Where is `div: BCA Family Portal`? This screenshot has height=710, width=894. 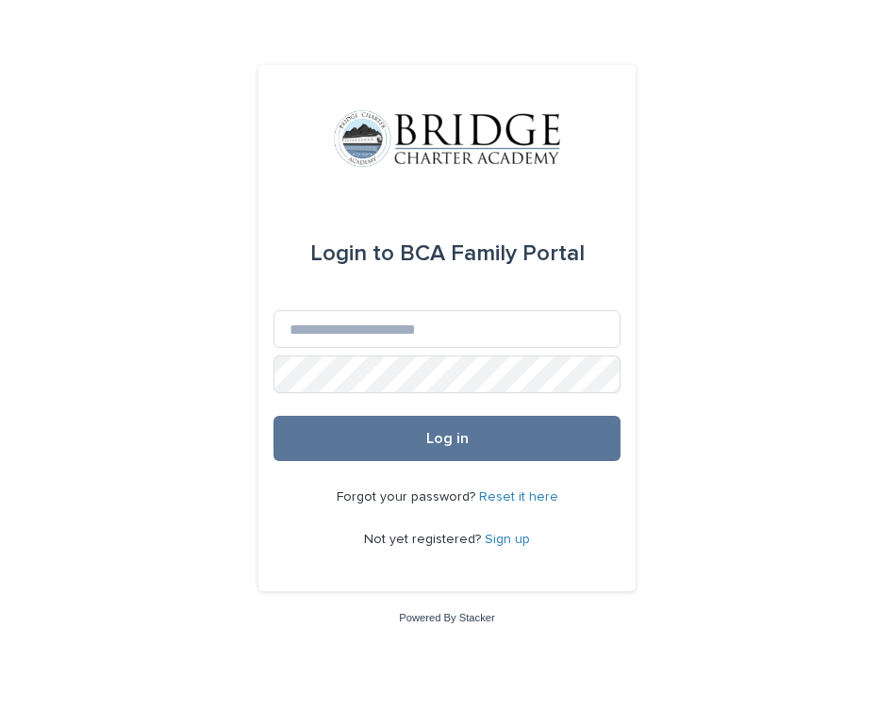 div: BCA Family Portal is located at coordinates (447, 254).